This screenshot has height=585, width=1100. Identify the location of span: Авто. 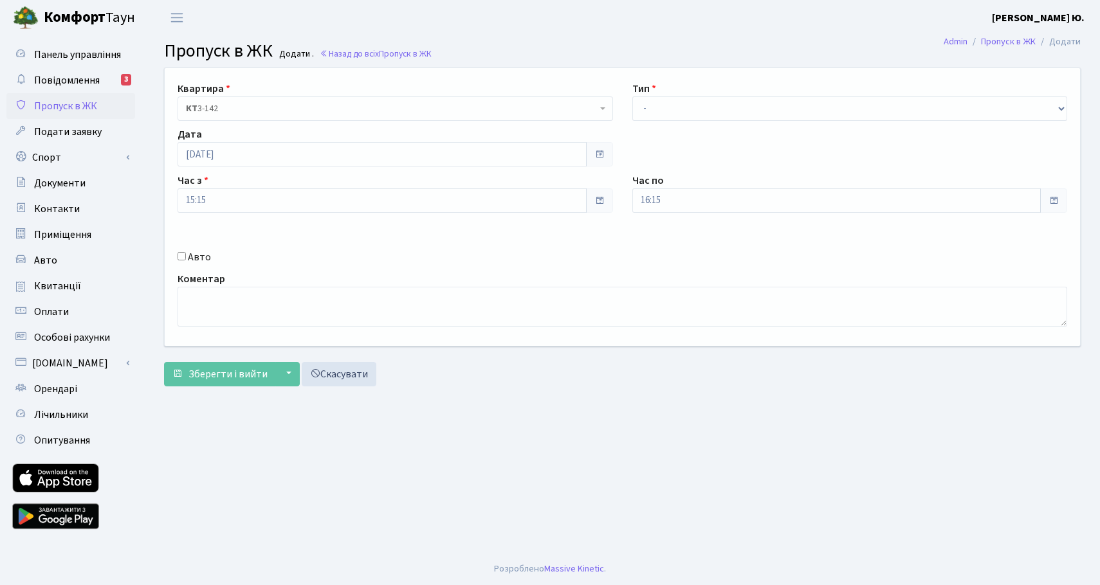
(46, 260).